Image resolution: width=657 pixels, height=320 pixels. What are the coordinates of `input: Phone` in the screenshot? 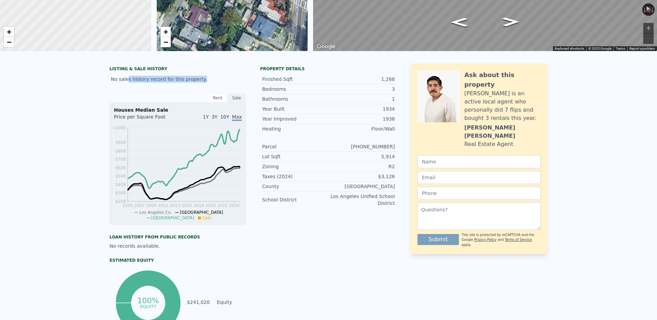 It's located at (479, 193).